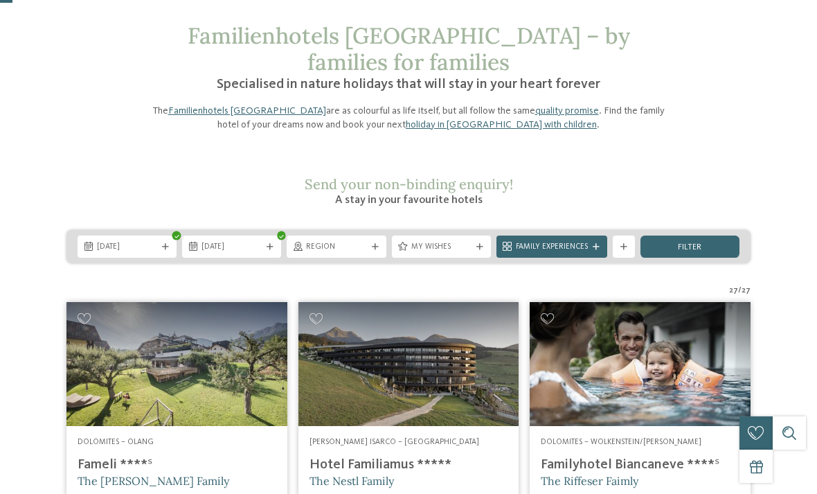  I want to click on span: Send your non-binding enquiry!, so click(409, 184).